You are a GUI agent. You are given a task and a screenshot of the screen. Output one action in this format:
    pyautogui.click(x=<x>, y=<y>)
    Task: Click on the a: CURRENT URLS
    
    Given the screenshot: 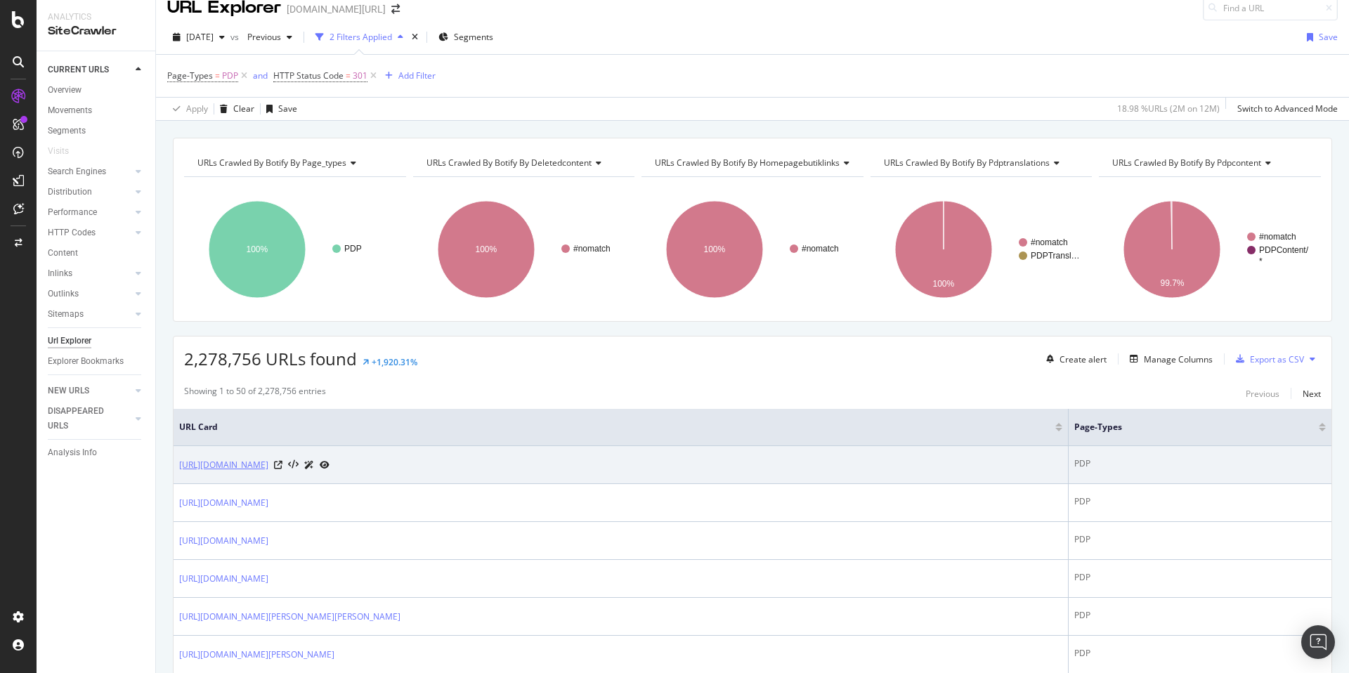 What is the action you would take?
    pyautogui.click(x=89, y=70)
    